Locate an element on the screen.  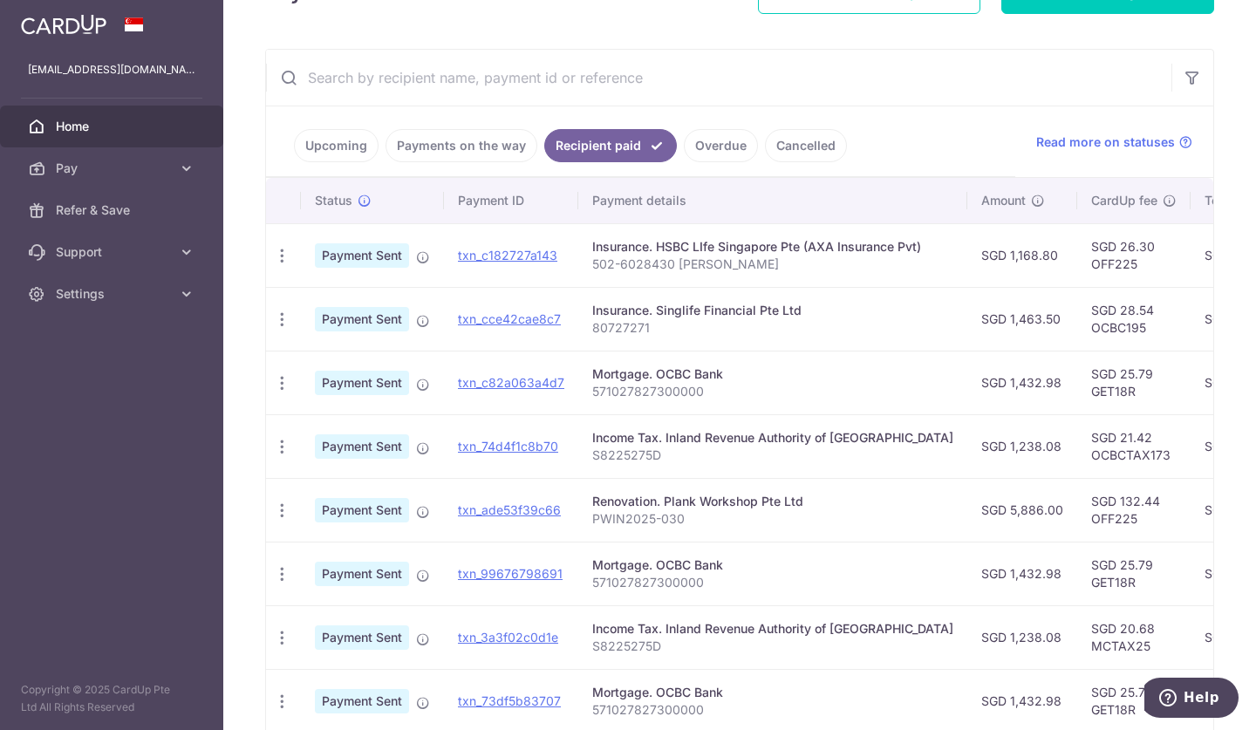
a: txn_73df5b83707 is located at coordinates (509, 701).